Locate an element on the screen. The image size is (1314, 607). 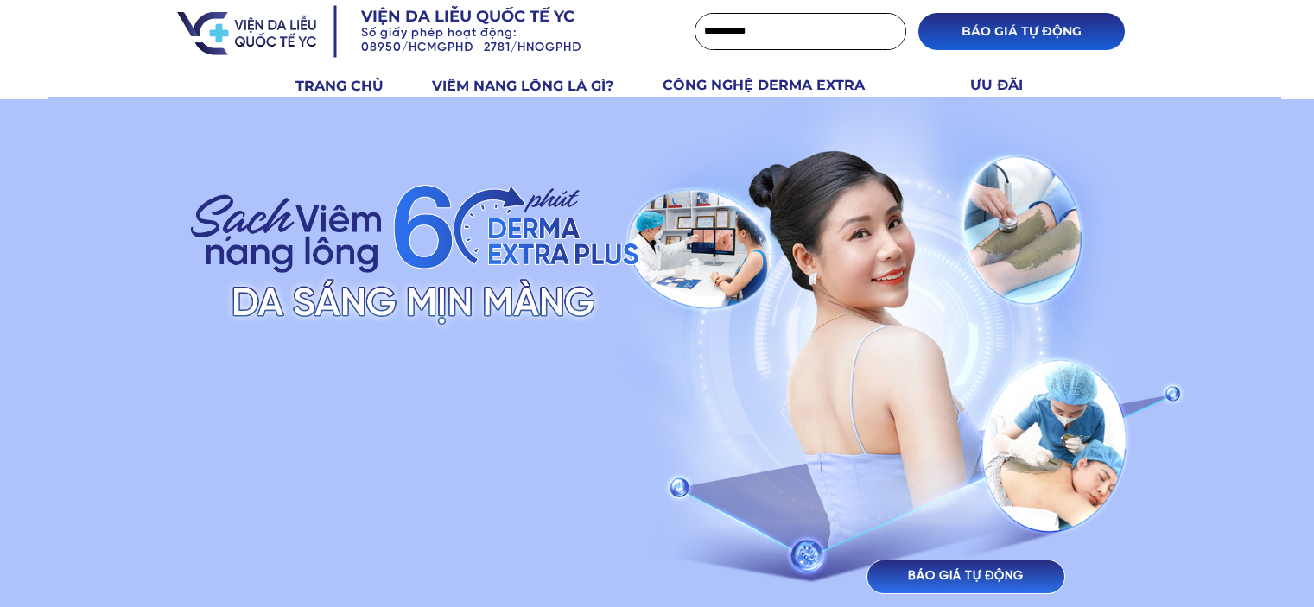
h3: CÔNG NGHỆ DERMA EXTRA PLUS is located at coordinates (784, 96).